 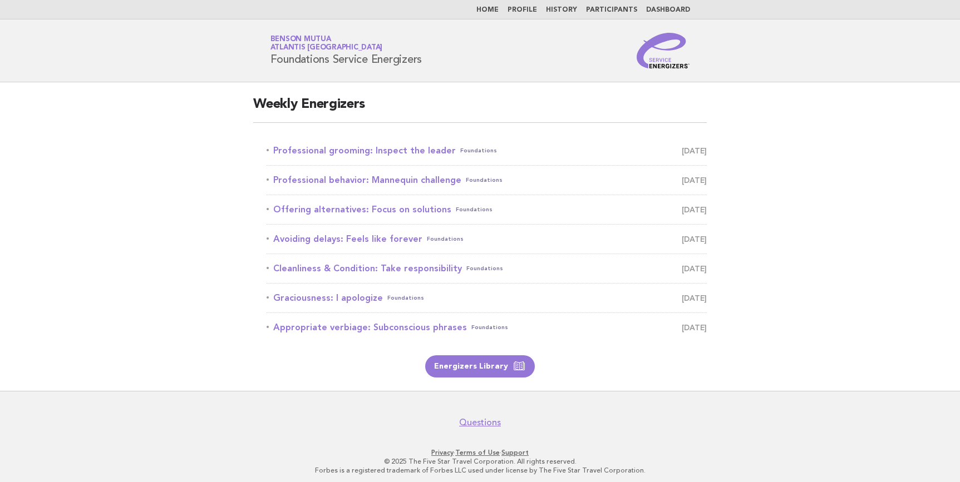 What do you see at coordinates (442, 453) in the screenshot?
I see `a: Privacy` at bounding box center [442, 453].